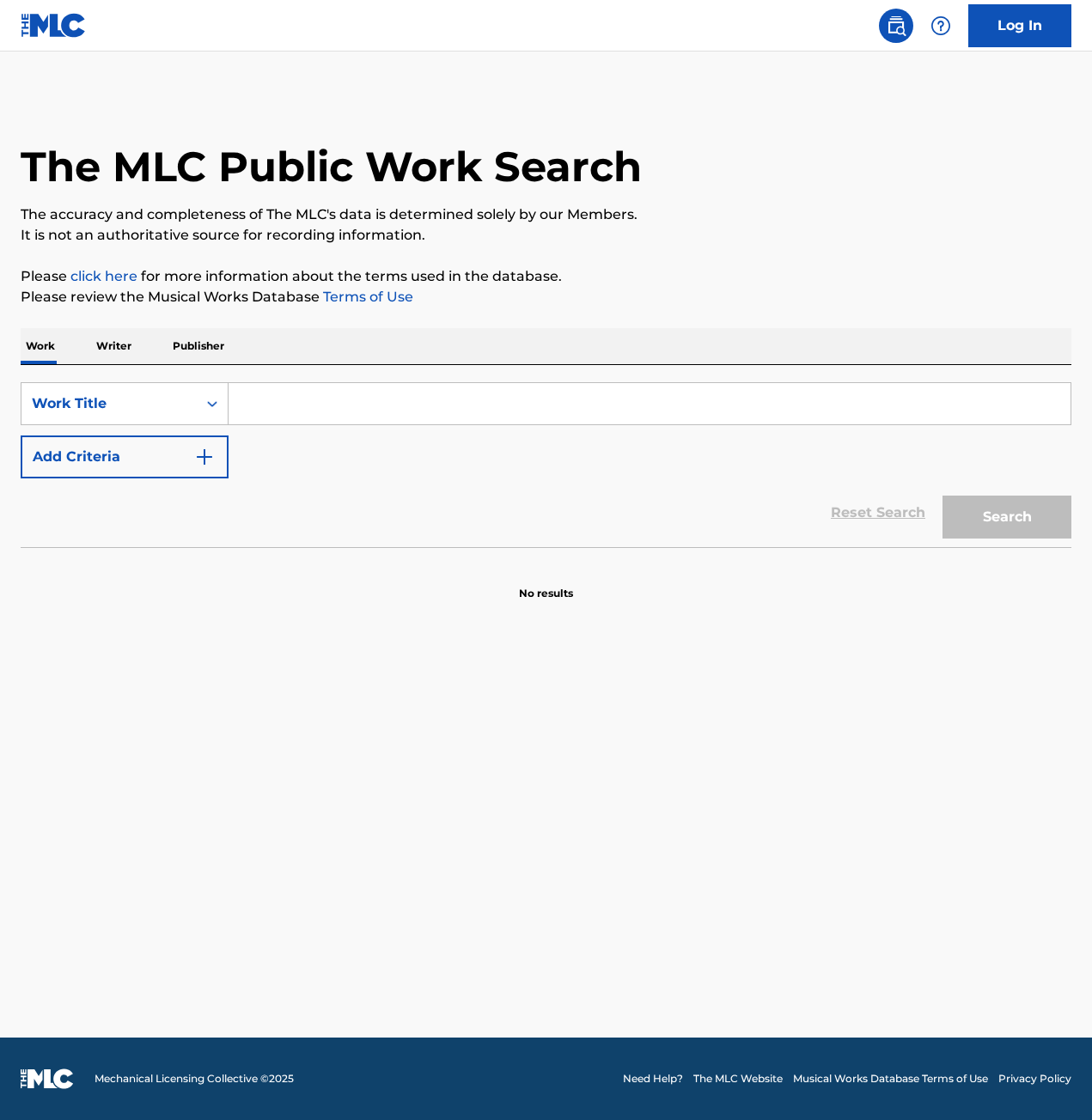 This screenshot has height=1120, width=1092. What do you see at coordinates (199, 346) in the screenshot?
I see `p: Publisher` at bounding box center [199, 346].